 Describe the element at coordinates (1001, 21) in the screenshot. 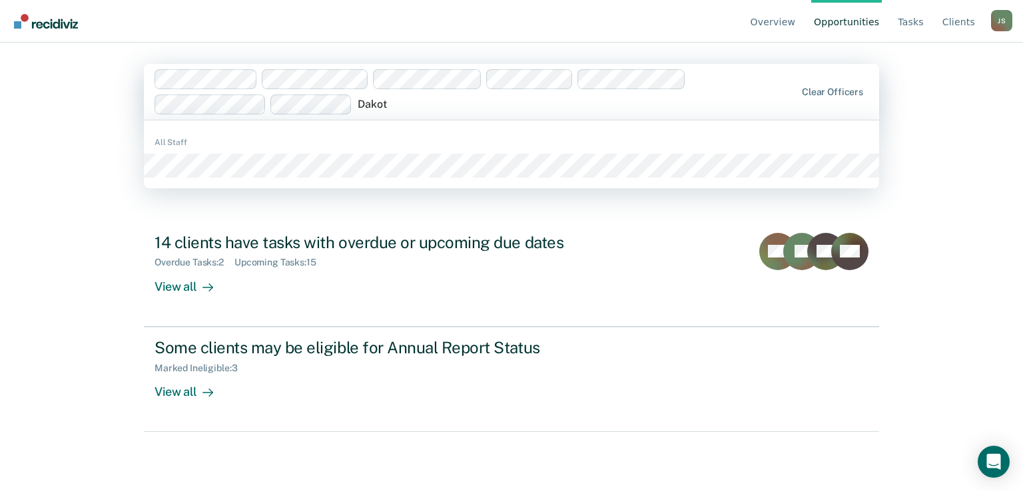

I see `div: J S` at that location.